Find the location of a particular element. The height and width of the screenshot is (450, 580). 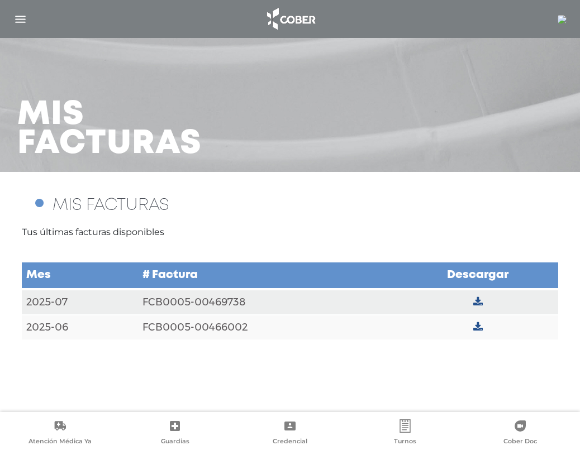

span: Turnos is located at coordinates (405, 443).